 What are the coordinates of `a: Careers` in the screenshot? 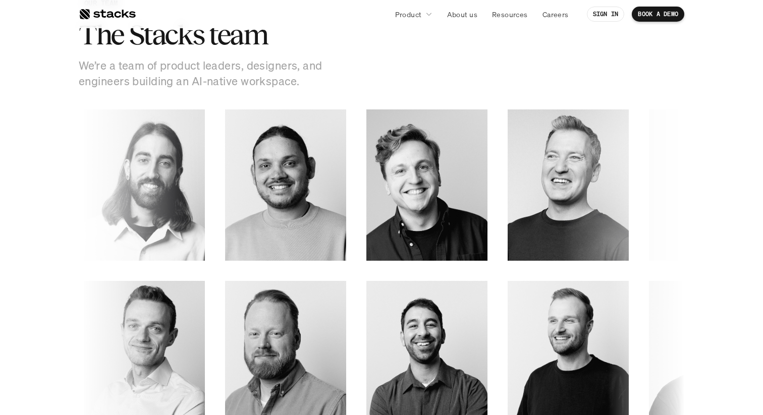 It's located at (556, 14).